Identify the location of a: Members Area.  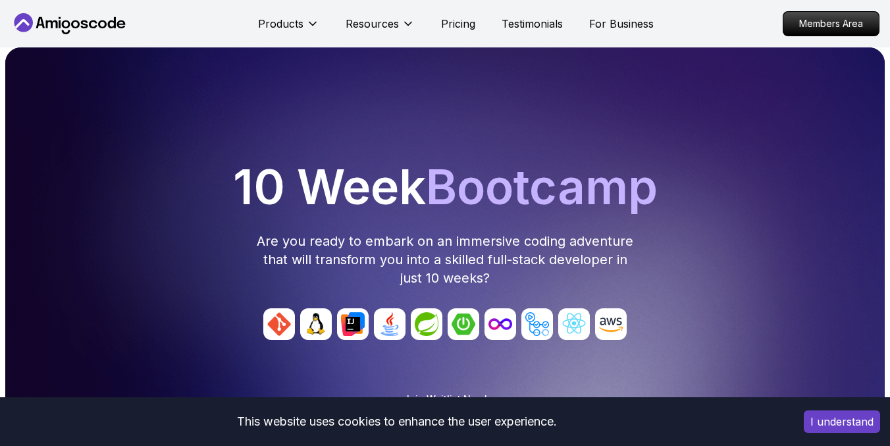
(831, 24).